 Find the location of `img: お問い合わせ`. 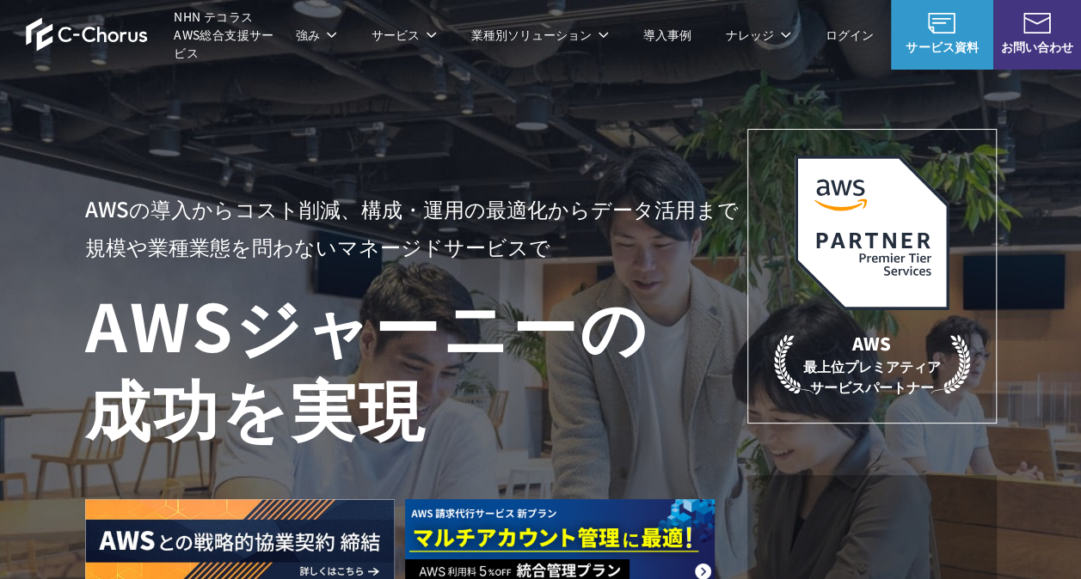

img: お問い合わせ is located at coordinates (1037, 23).